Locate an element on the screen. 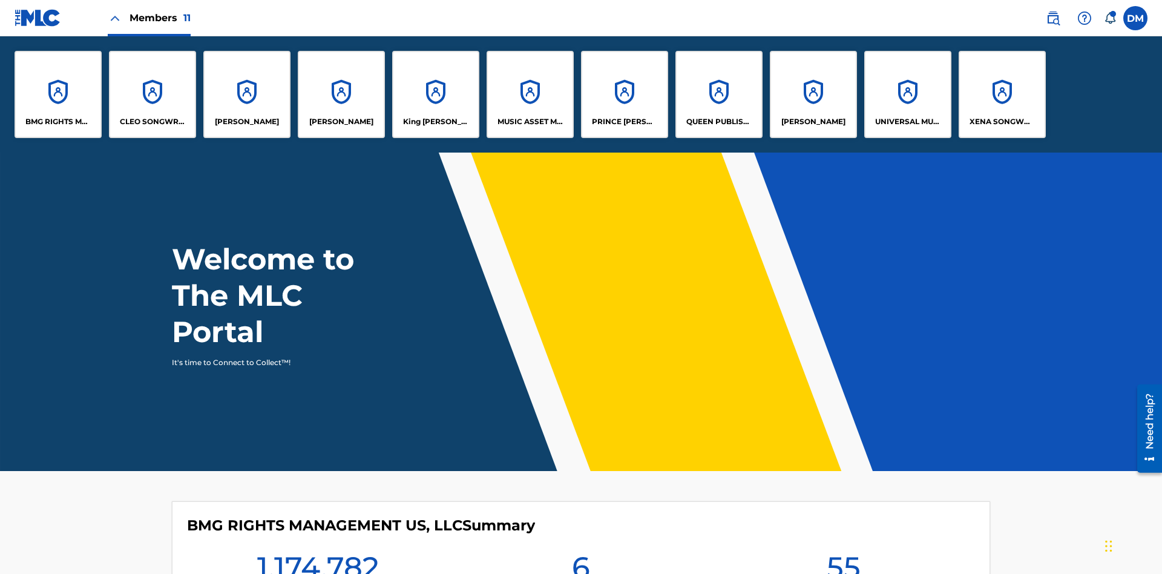  p: UNIVERSAL MUSIC PUB GROUP is located at coordinates (908, 122).